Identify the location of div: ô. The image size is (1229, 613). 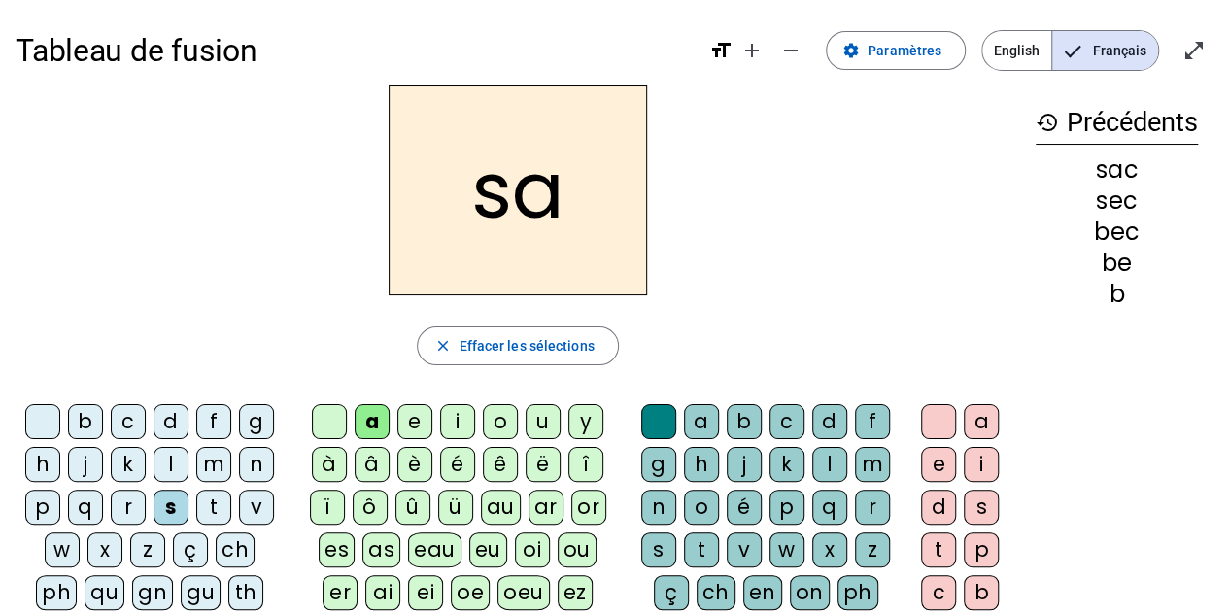
(370, 507).